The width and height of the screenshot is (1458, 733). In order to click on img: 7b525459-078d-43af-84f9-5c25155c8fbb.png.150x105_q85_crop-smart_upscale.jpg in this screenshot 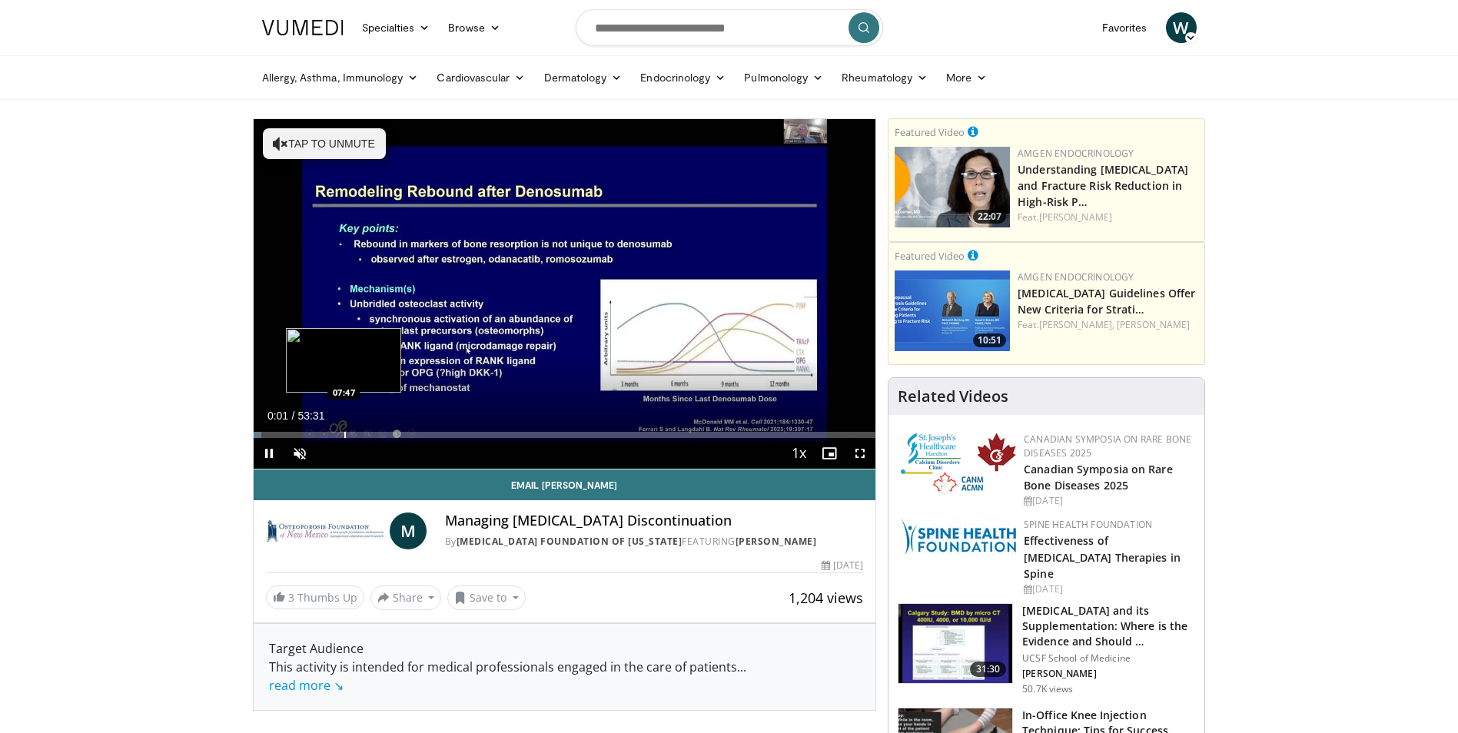, I will do `click(953, 311)`.